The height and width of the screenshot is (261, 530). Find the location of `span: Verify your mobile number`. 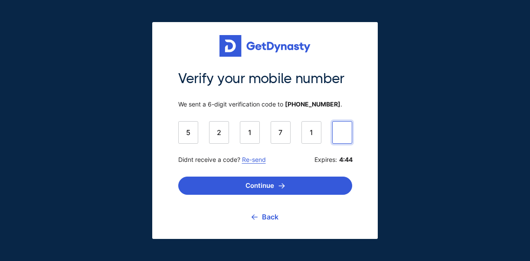

span: Verify your mobile number is located at coordinates (265, 79).